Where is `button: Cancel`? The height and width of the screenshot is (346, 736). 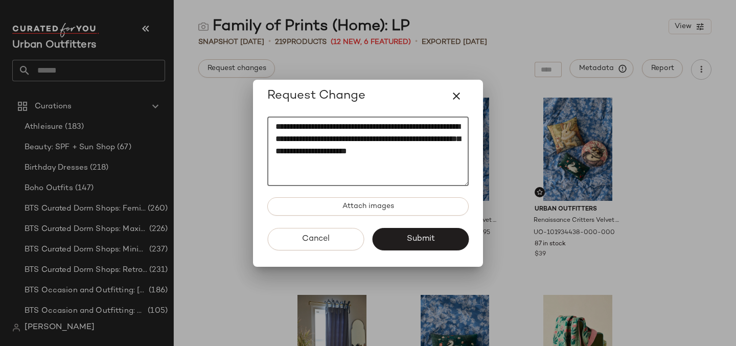 button: Cancel is located at coordinates (316, 239).